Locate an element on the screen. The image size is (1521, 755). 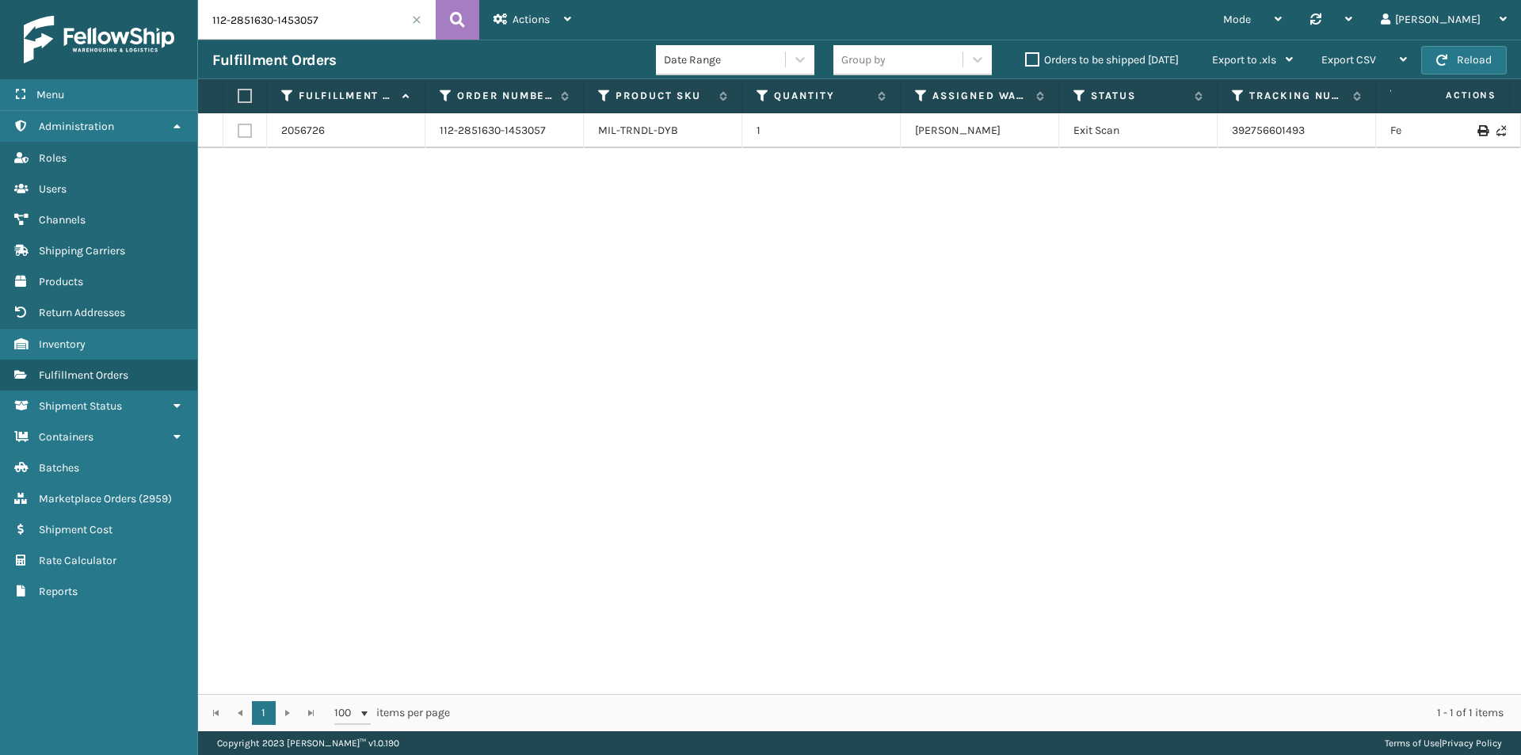
div: 1 - 1 of 1 items is located at coordinates (988, 713).